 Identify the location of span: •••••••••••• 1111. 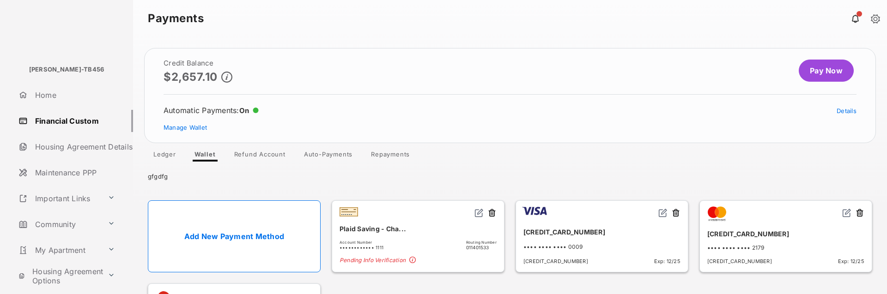
(361, 247).